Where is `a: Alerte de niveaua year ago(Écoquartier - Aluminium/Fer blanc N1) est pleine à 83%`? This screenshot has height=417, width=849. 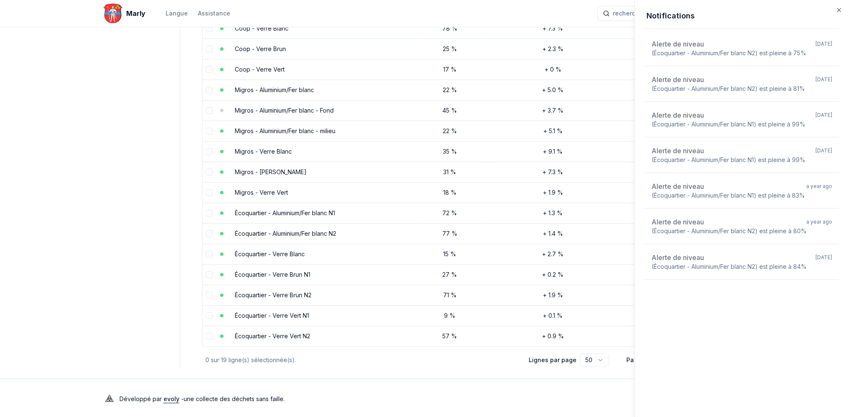 a: Alerte de niveaua year ago(Écoquartier - Aluminium/Fer blanc N1) est pleine à 83% is located at coordinates (741, 191).